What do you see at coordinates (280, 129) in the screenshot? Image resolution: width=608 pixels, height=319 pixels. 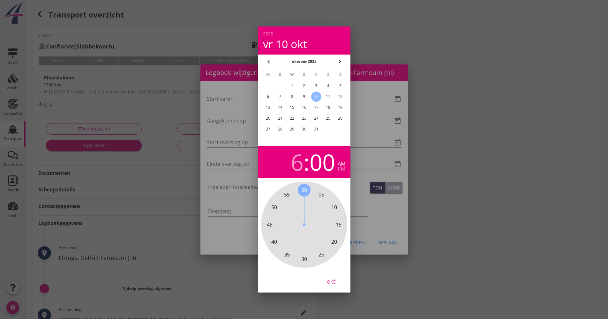 I see `div: 28` at bounding box center [280, 129].